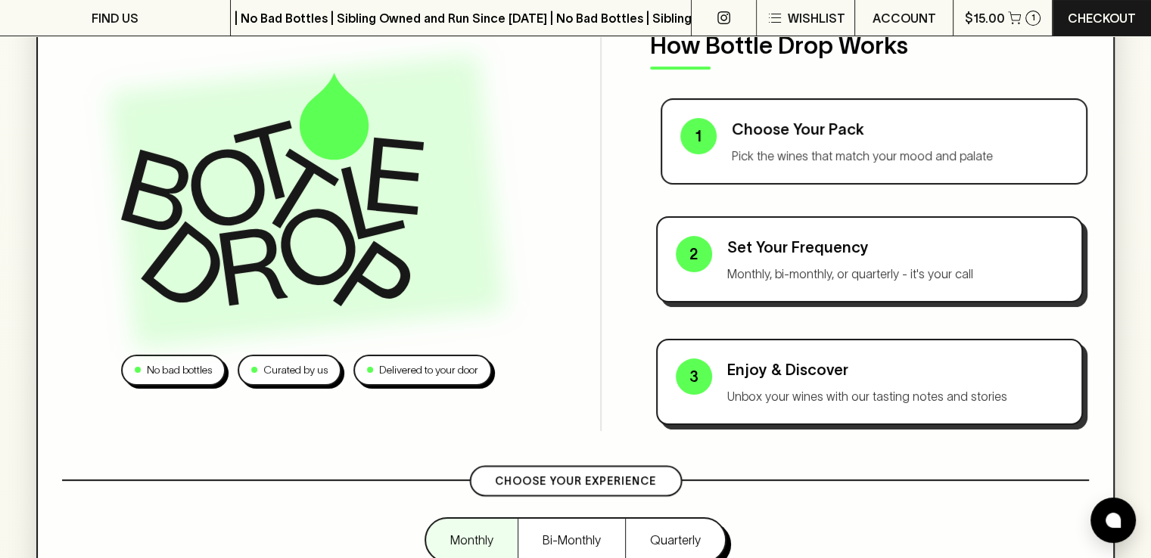 The width and height of the screenshot is (1151, 558). Describe the element at coordinates (1113, 521) in the screenshot. I see `img: bubble-icon` at that location.